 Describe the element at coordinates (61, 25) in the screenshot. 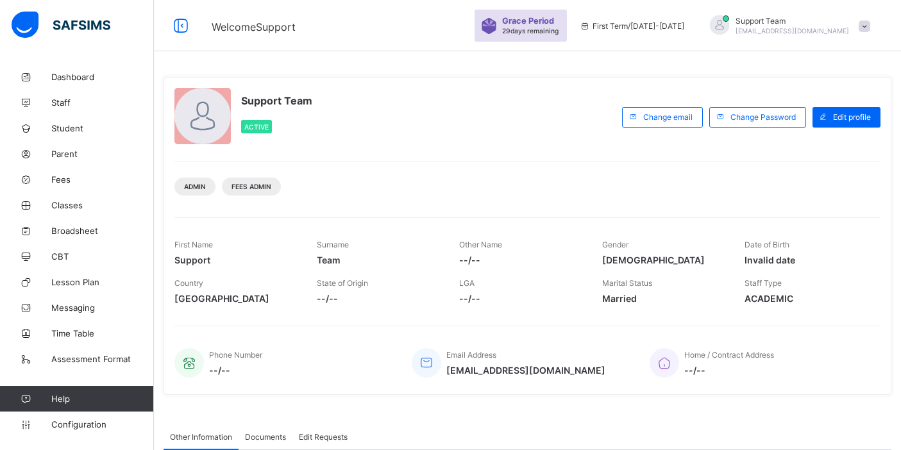

I see `img: safsims` at that location.